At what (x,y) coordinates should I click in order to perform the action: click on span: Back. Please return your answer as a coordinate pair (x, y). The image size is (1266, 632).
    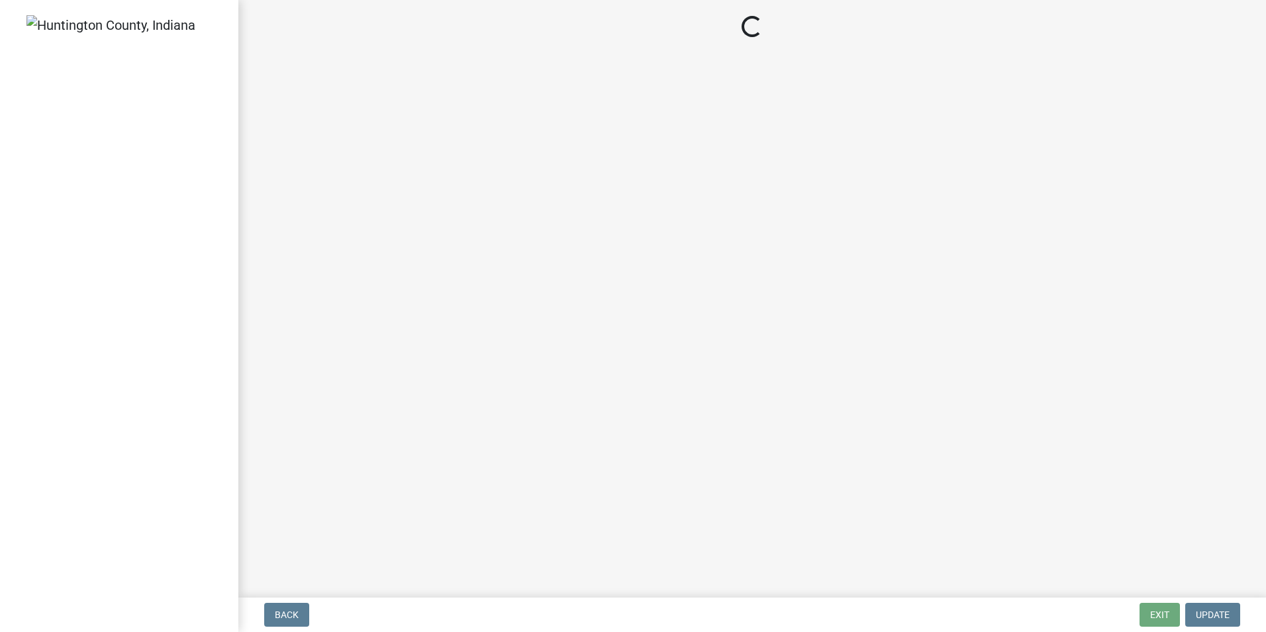
    Looking at the image, I should click on (287, 615).